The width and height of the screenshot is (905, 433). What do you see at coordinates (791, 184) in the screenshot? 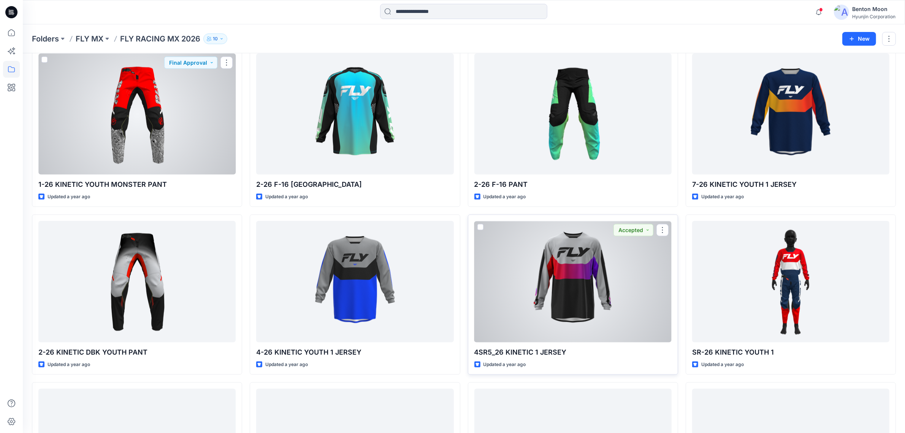
I see `p: 7-26 KINETIC YOUTH 1 JERSEY` at bounding box center [791, 184].